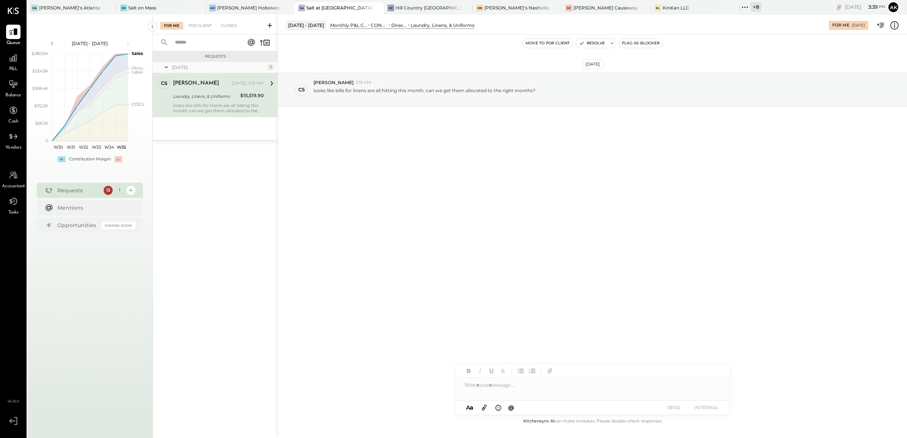  Describe the element at coordinates (13, 187) in the screenshot. I see `span: Accountant` at that location.